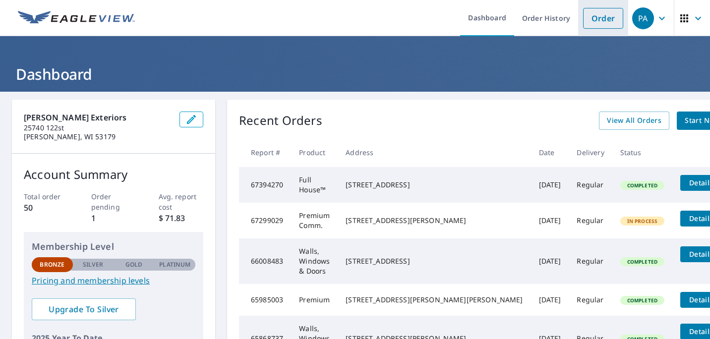 The width and height of the screenshot is (710, 339). Describe the element at coordinates (84, 309) in the screenshot. I see `span: Upgrade To Silver` at that location.